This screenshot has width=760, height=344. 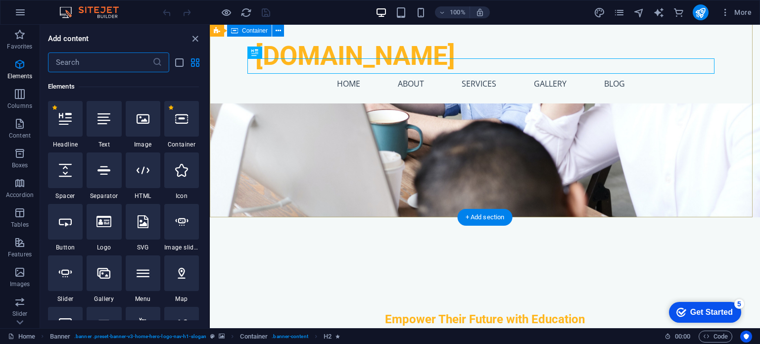 I want to click on p: Content, so click(x=20, y=136).